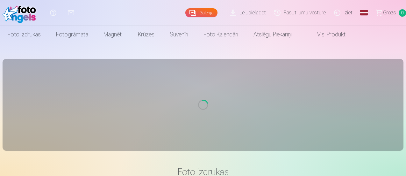 The image size is (406, 176). What do you see at coordinates (273, 34) in the screenshot?
I see `a: Atslēgu piekariņi` at bounding box center [273, 34].